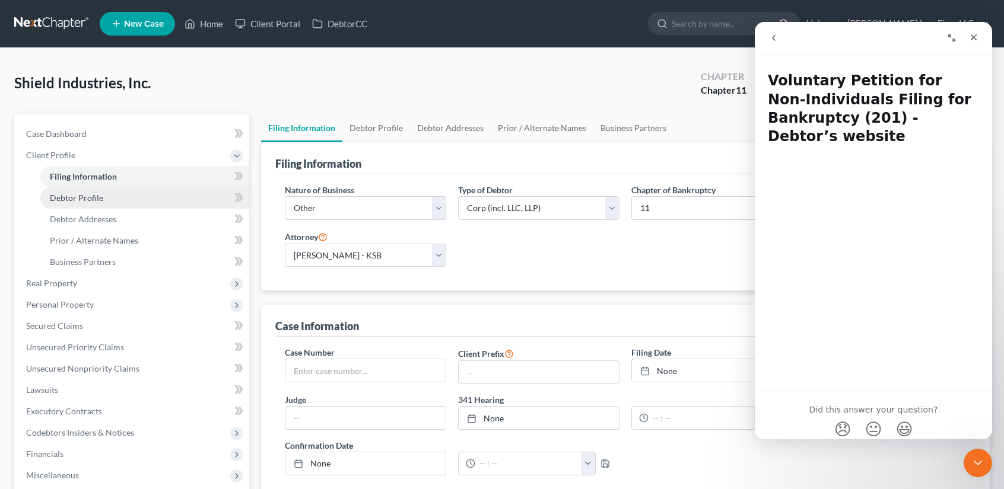 The image size is (1004, 489). I want to click on span: Real Property, so click(52, 283).